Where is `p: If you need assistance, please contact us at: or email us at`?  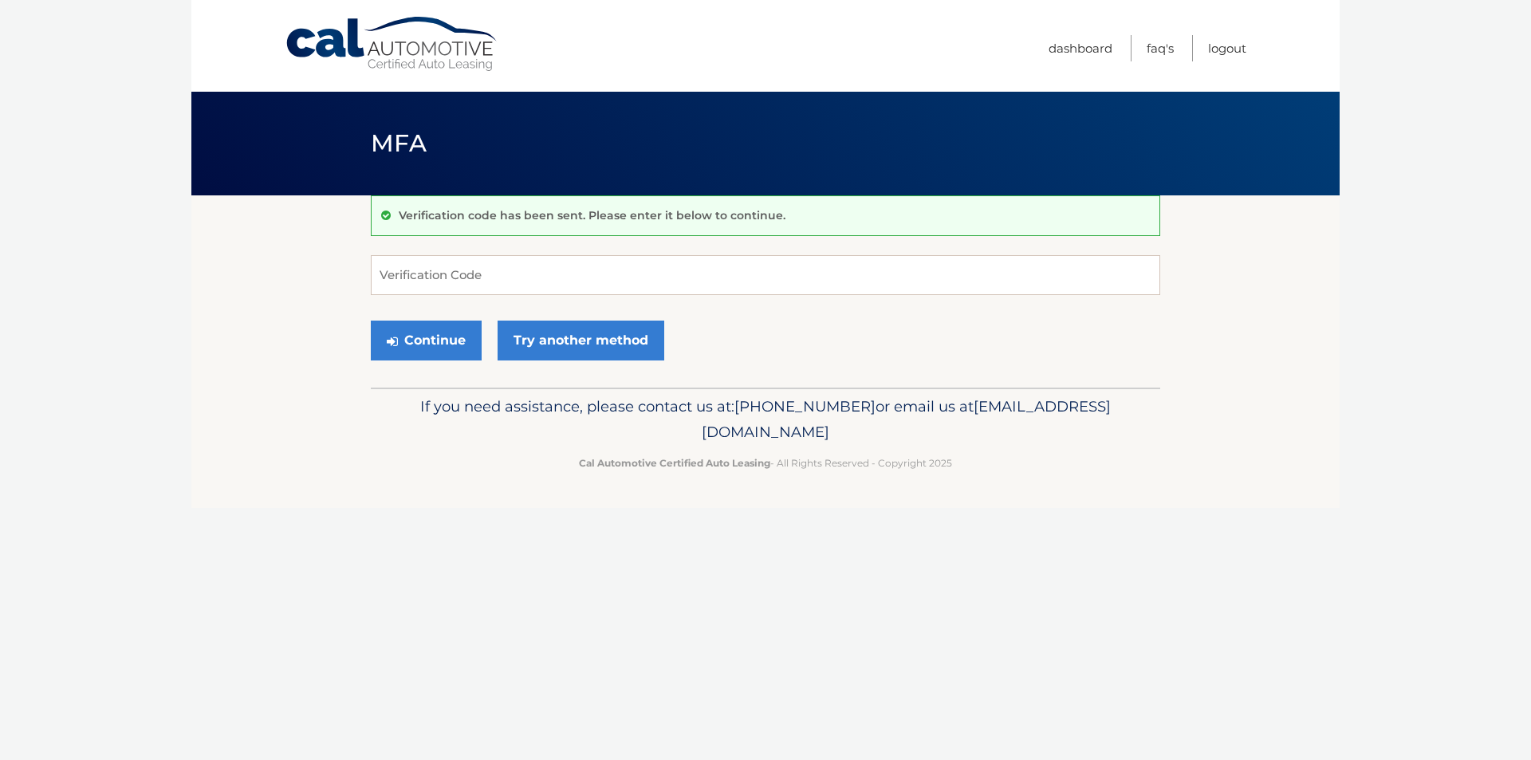
p: If you need assistance, please contact us at: or email us at is located at coordinates (766, 419).